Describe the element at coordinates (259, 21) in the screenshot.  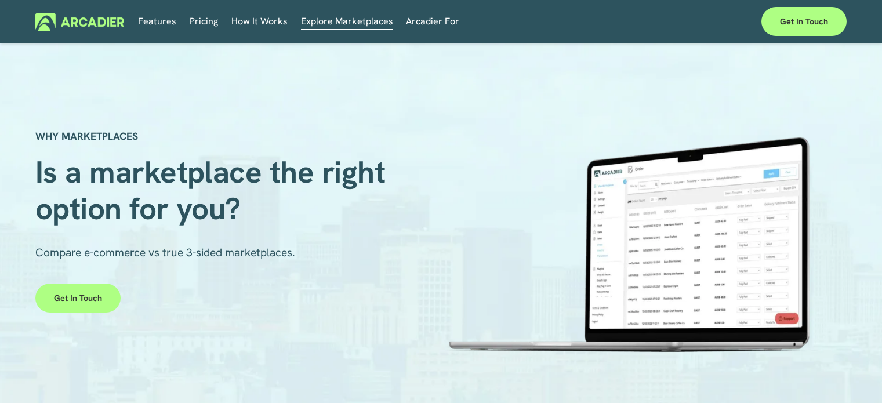
I see `span: How It Works` at that location.